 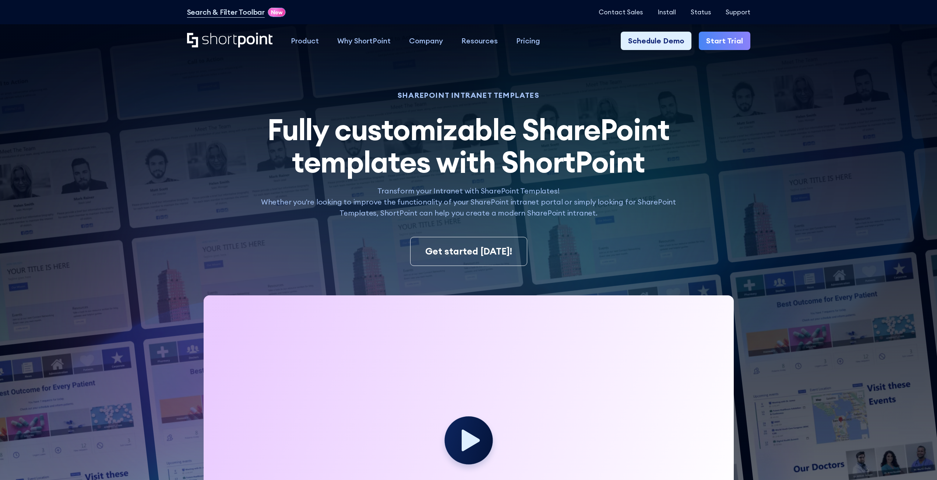 I want to click on a: Company, so click(x=426, y=41).